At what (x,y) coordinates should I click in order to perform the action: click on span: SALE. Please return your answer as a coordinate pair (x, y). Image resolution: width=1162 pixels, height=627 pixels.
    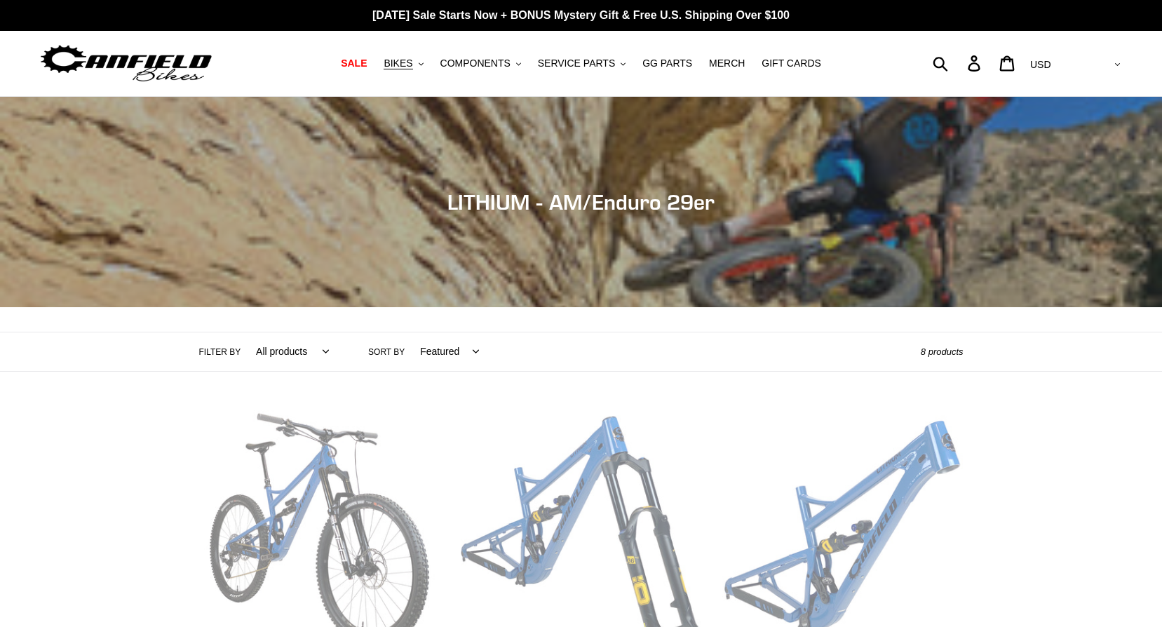
    Looking at the image, I should click on (353, 63).